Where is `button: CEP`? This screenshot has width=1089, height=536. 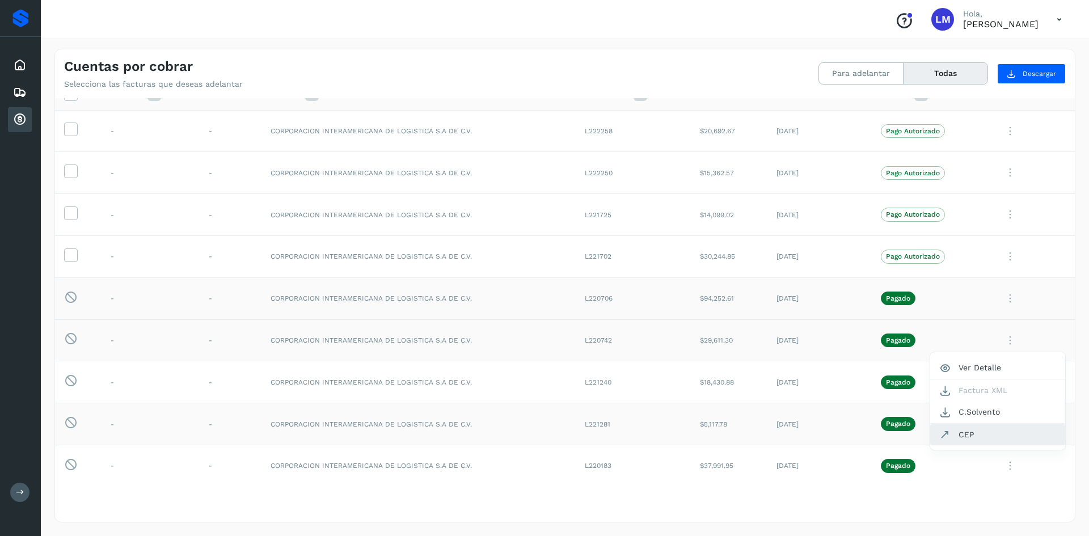 button: CEP is located at coordinates (997, 434).